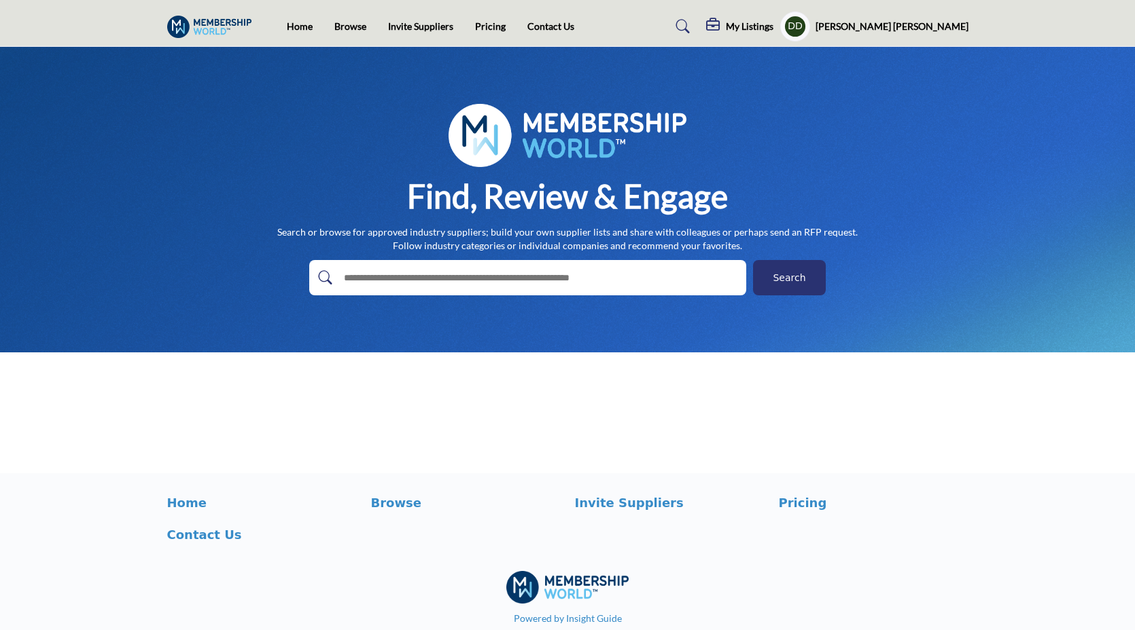  I want to click on p: Home, so click(262, 503).